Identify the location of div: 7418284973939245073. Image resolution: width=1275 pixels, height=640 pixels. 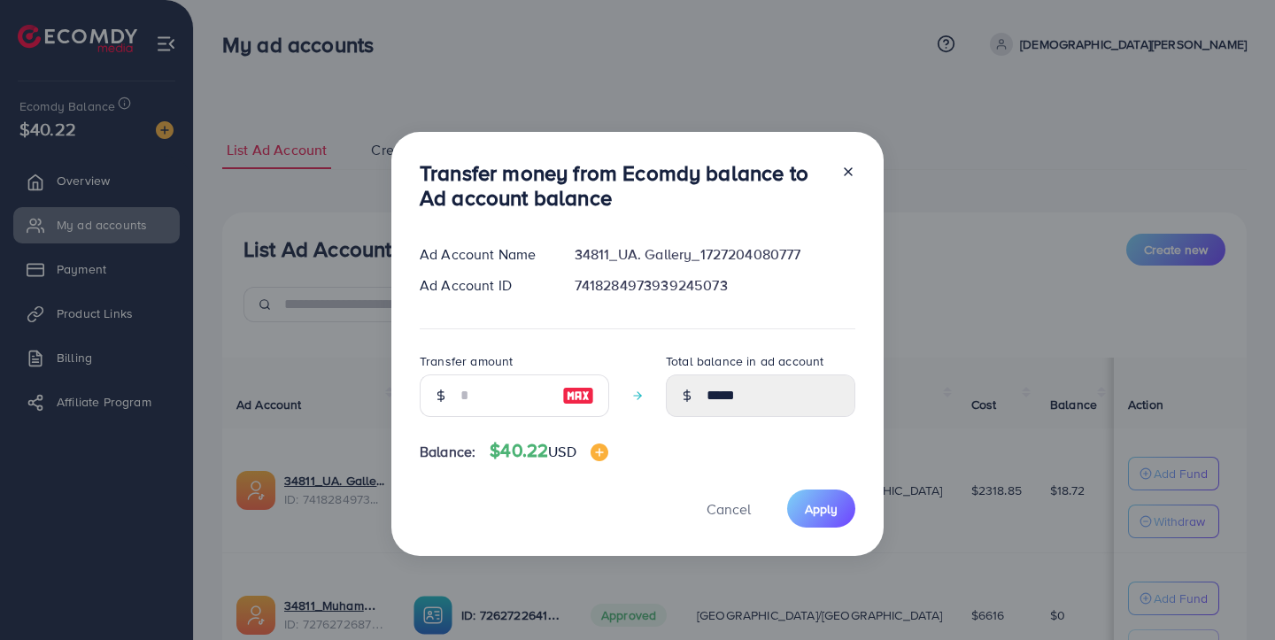
(714, 285).